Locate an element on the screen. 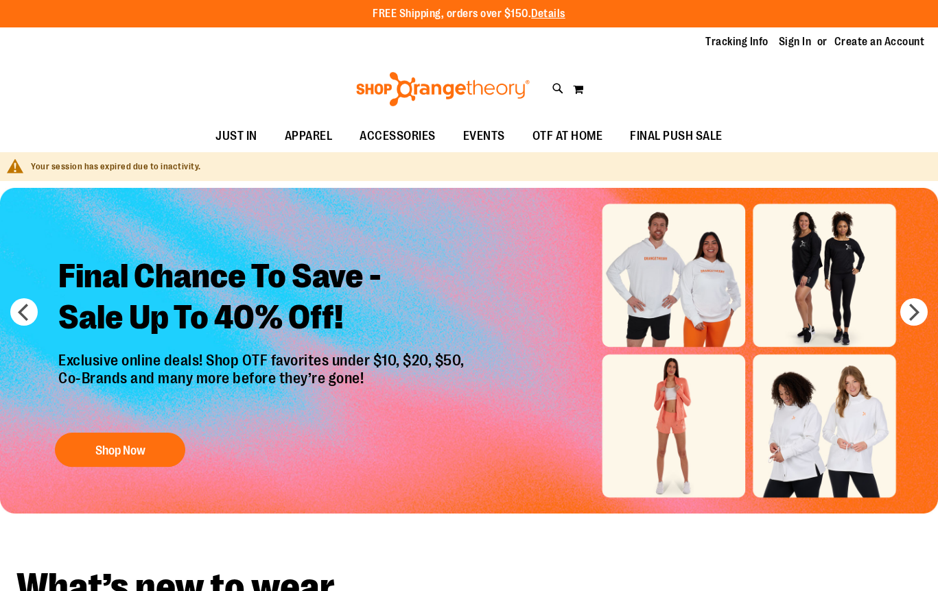  p: Exclusive online deals! Shop OTF favorites under $10, $20, $50, Co-Brands and many more before th... is located at coordinates (263, 386).